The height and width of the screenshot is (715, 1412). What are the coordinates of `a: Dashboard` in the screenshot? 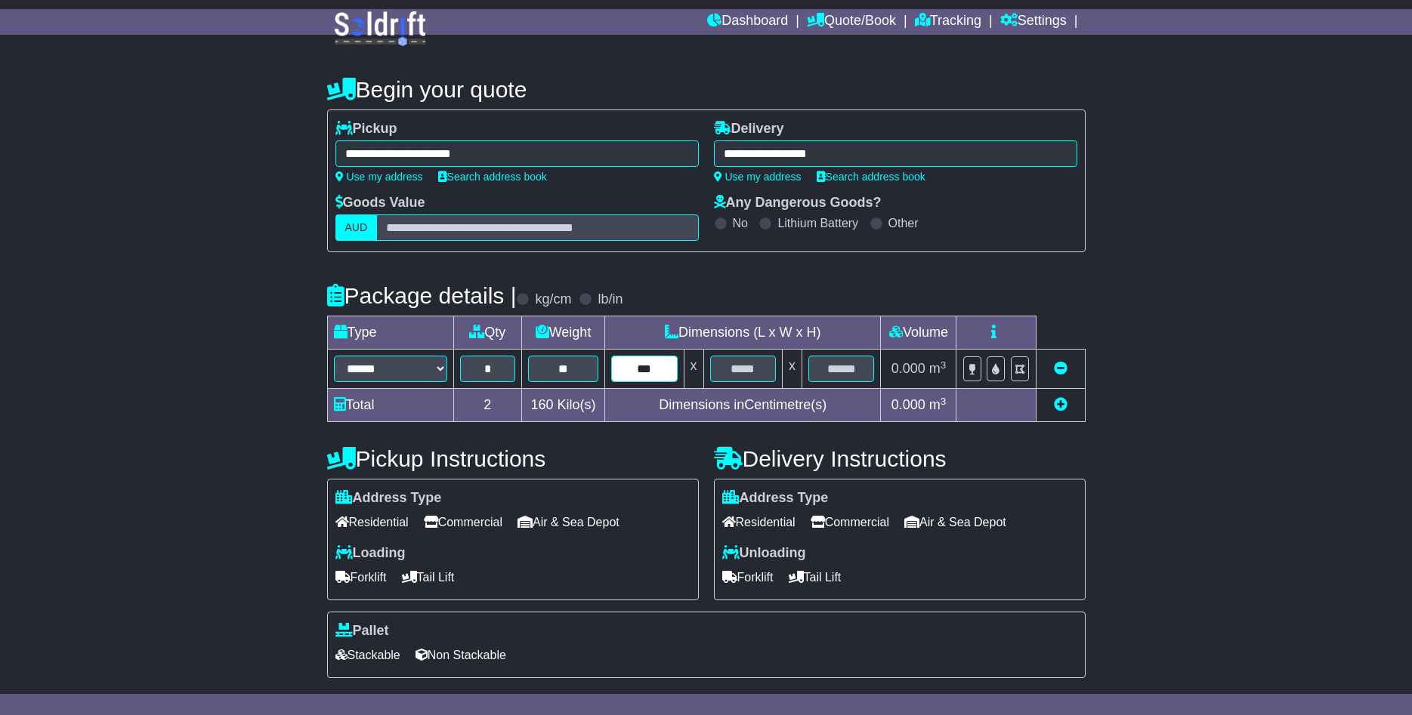 It's located at (747, 22).